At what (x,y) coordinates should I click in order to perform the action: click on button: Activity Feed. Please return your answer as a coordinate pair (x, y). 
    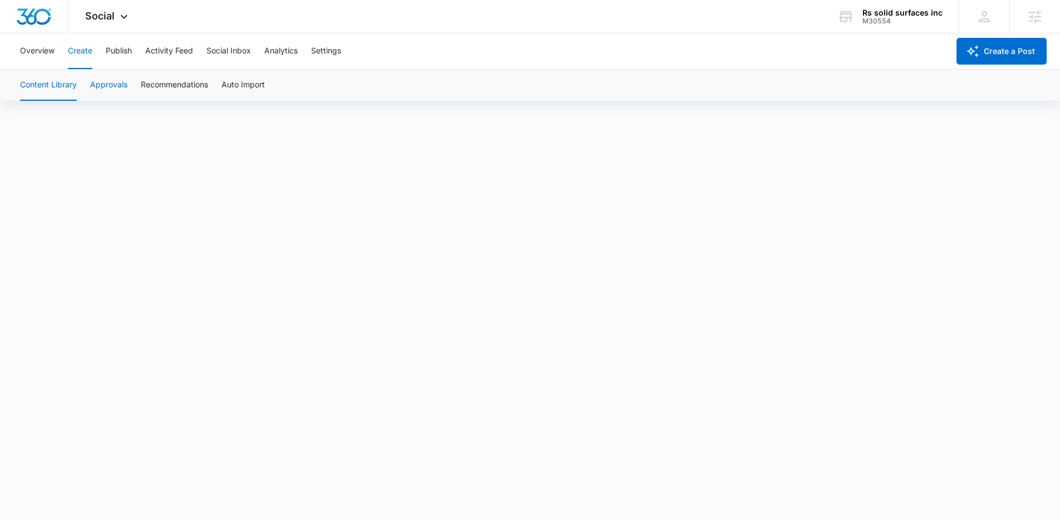
    Looking at the image, I should click on (169, 51).